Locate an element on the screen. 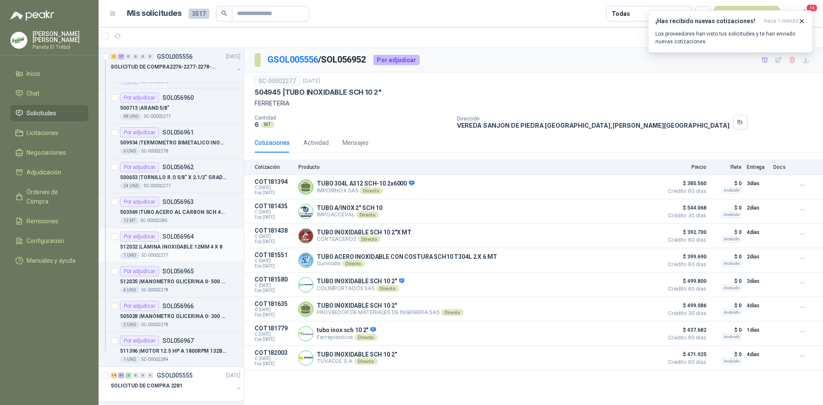 The height and width of the screenshot is (405, 823). p: TUBO INOXIDABLE SCH 10 2" is located at coordinates (357, 355).